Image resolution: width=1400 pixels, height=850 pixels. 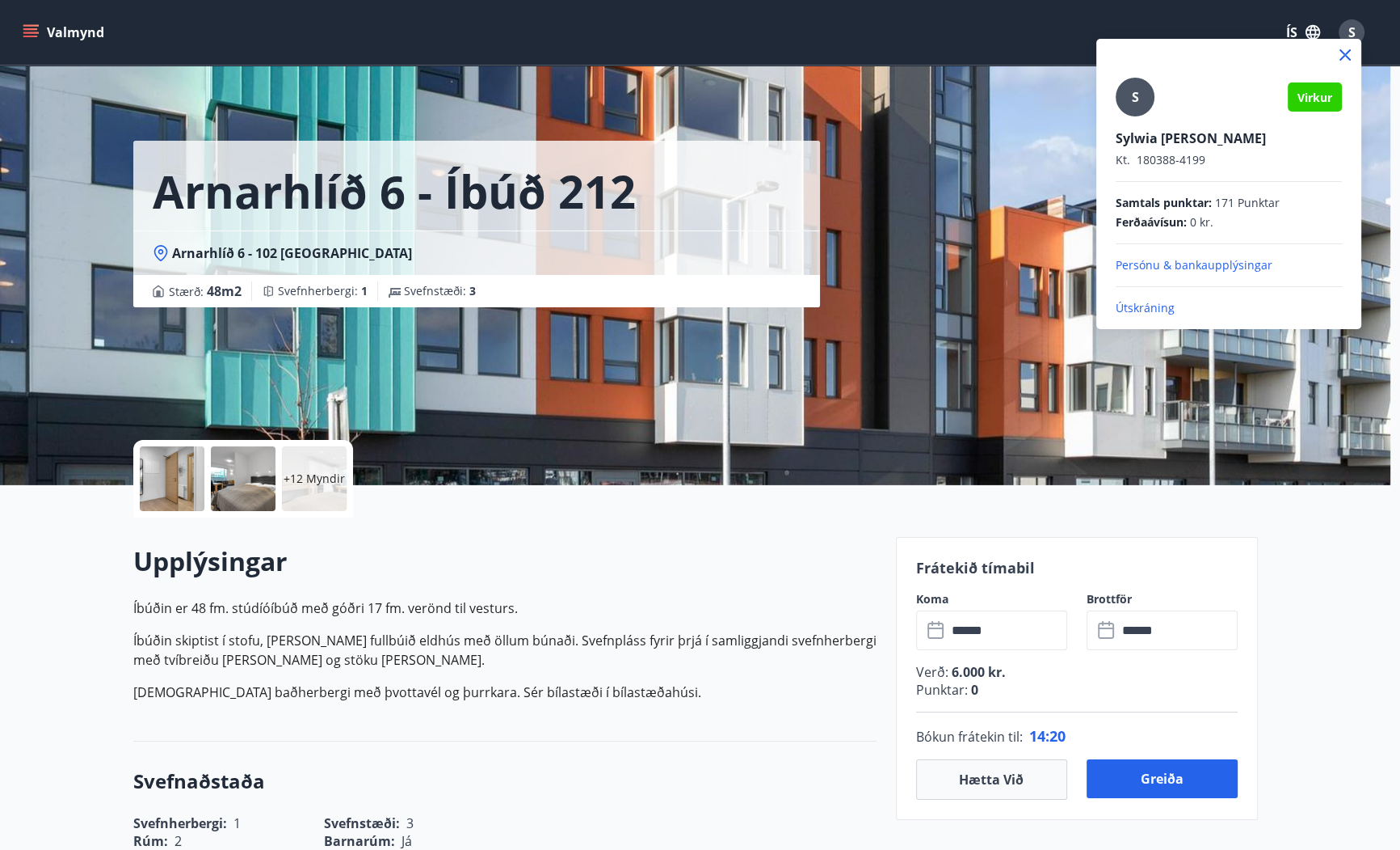 What do you see at coordinates (1151, 222) in the screenshot?
I see `span: Ferðaávísun :` at bounding box center [1151, 222].